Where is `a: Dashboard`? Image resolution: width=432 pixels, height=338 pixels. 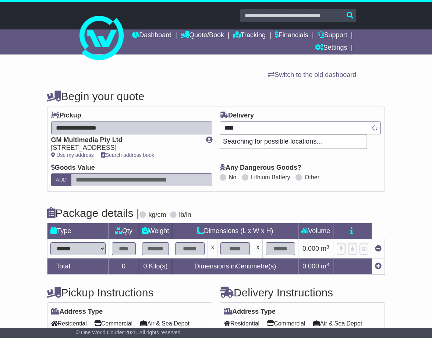 a: Dashboard is located at coordinates (152, 36).